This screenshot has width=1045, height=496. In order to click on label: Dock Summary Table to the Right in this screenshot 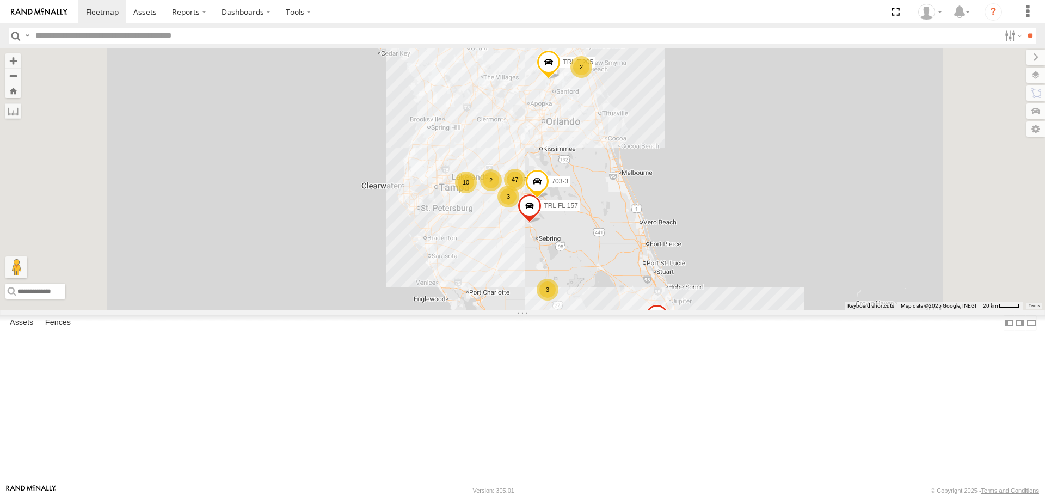, I will do `click(1020, 323)`.